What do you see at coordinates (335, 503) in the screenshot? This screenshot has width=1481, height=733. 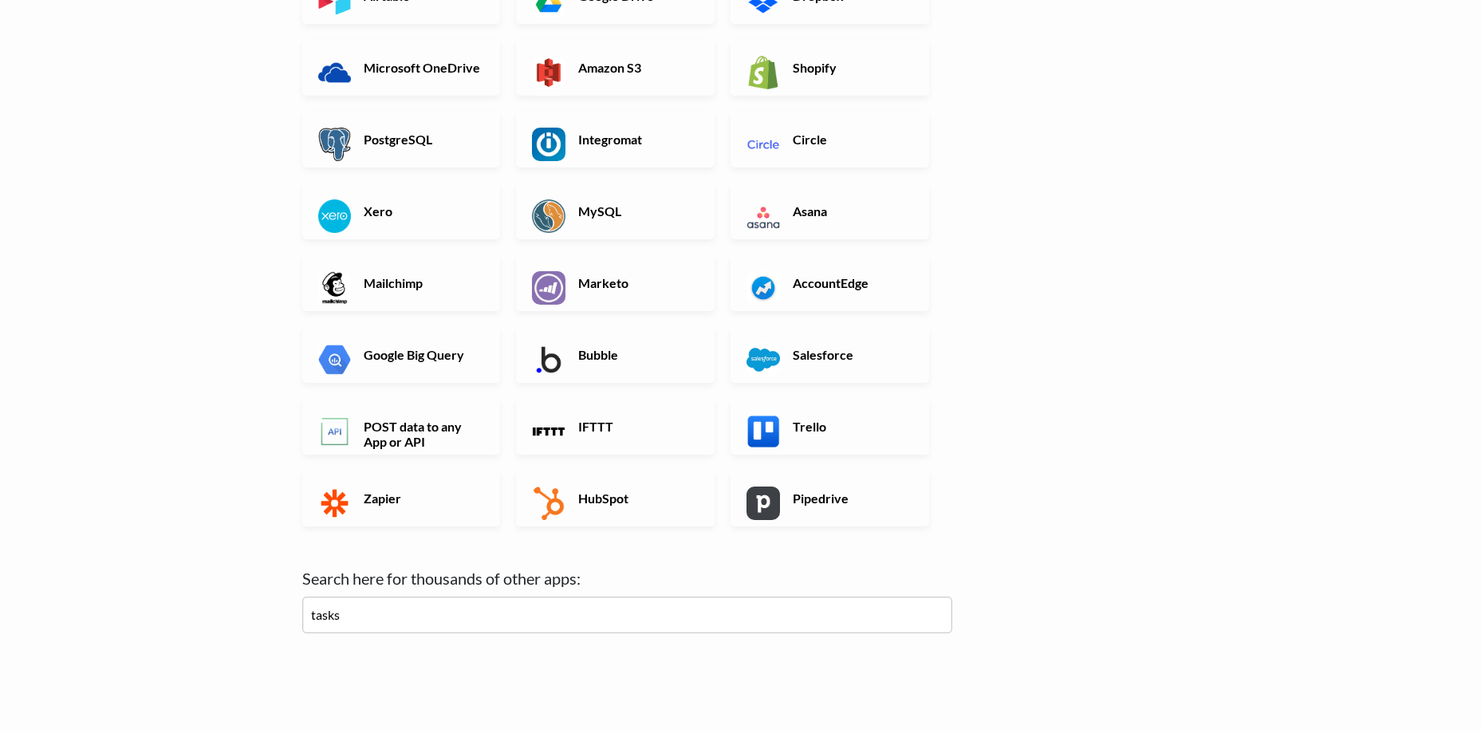 I see `img: Zapier App & API` at bounding box center [335, 503].